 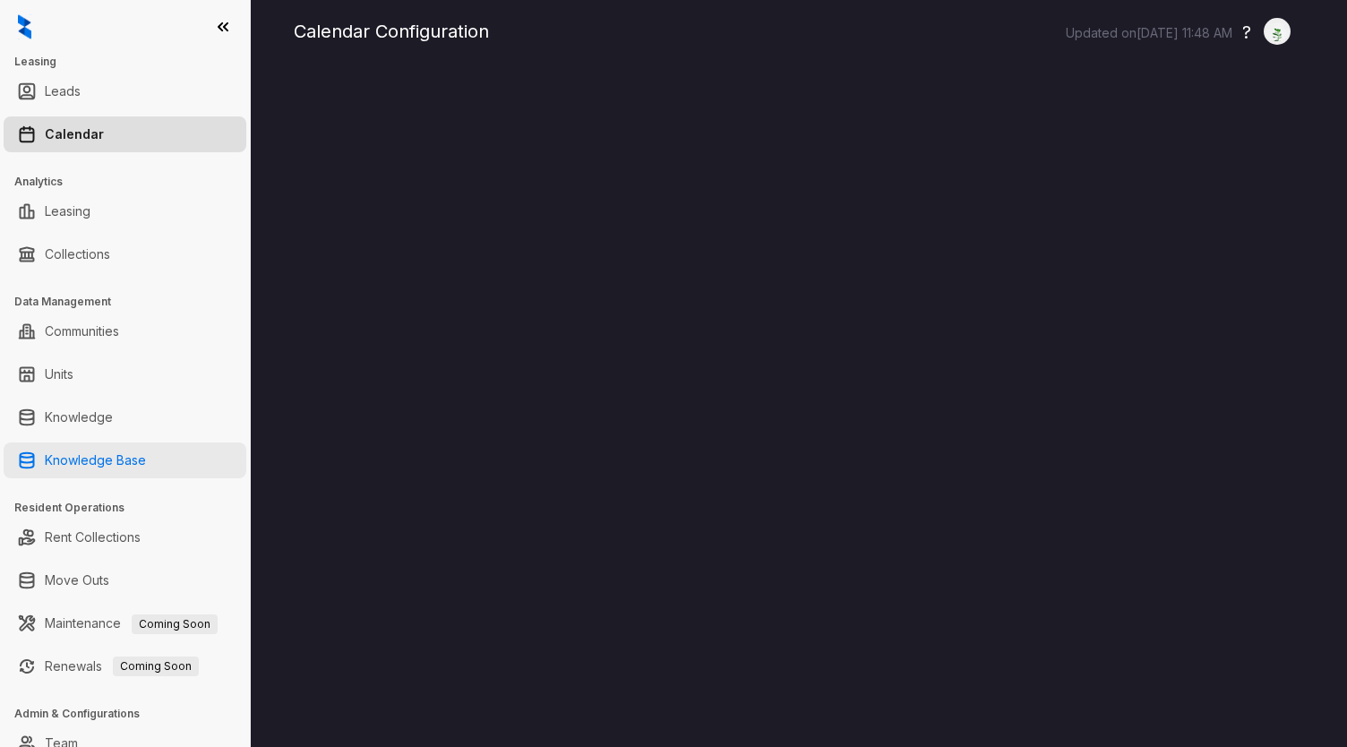 What do you see at coordinates (124, 91) in the screenshot?
I see `li: Leads` at bounding box center [124, 91].